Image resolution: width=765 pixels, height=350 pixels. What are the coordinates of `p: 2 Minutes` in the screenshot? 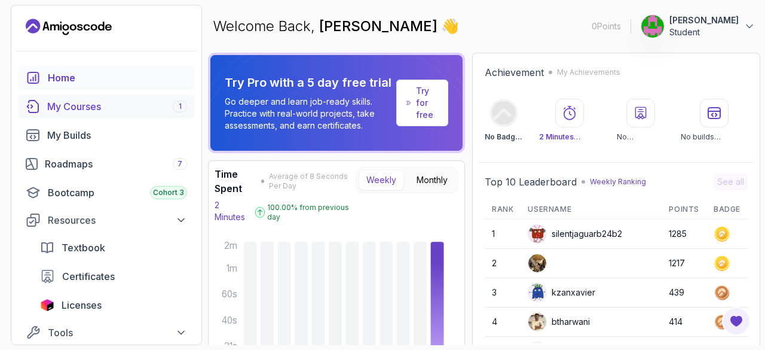 It's located at (232, 211).